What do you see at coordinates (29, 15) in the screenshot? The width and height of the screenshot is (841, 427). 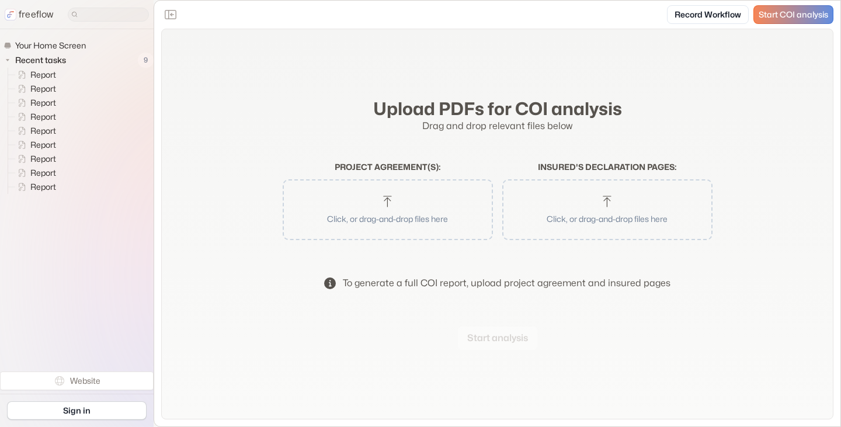 I see `a: freeflow` at bounding box center [29, 15].